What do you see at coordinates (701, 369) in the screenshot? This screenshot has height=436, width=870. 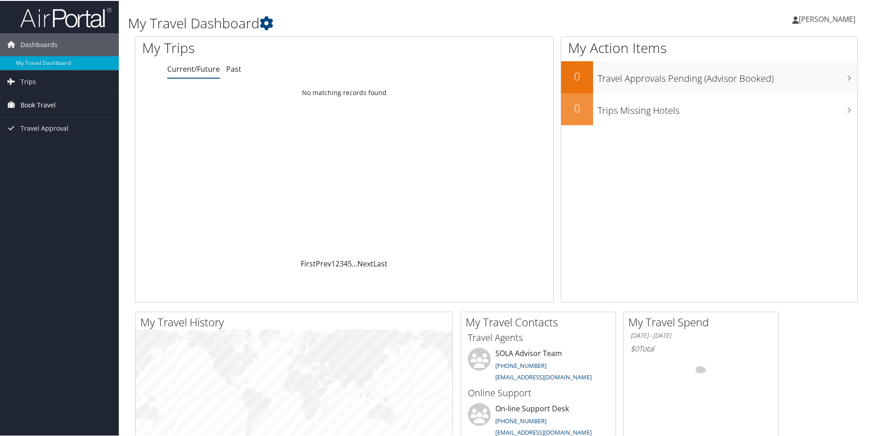 I see `tspan: 0%` at bounding box center [701, 369].